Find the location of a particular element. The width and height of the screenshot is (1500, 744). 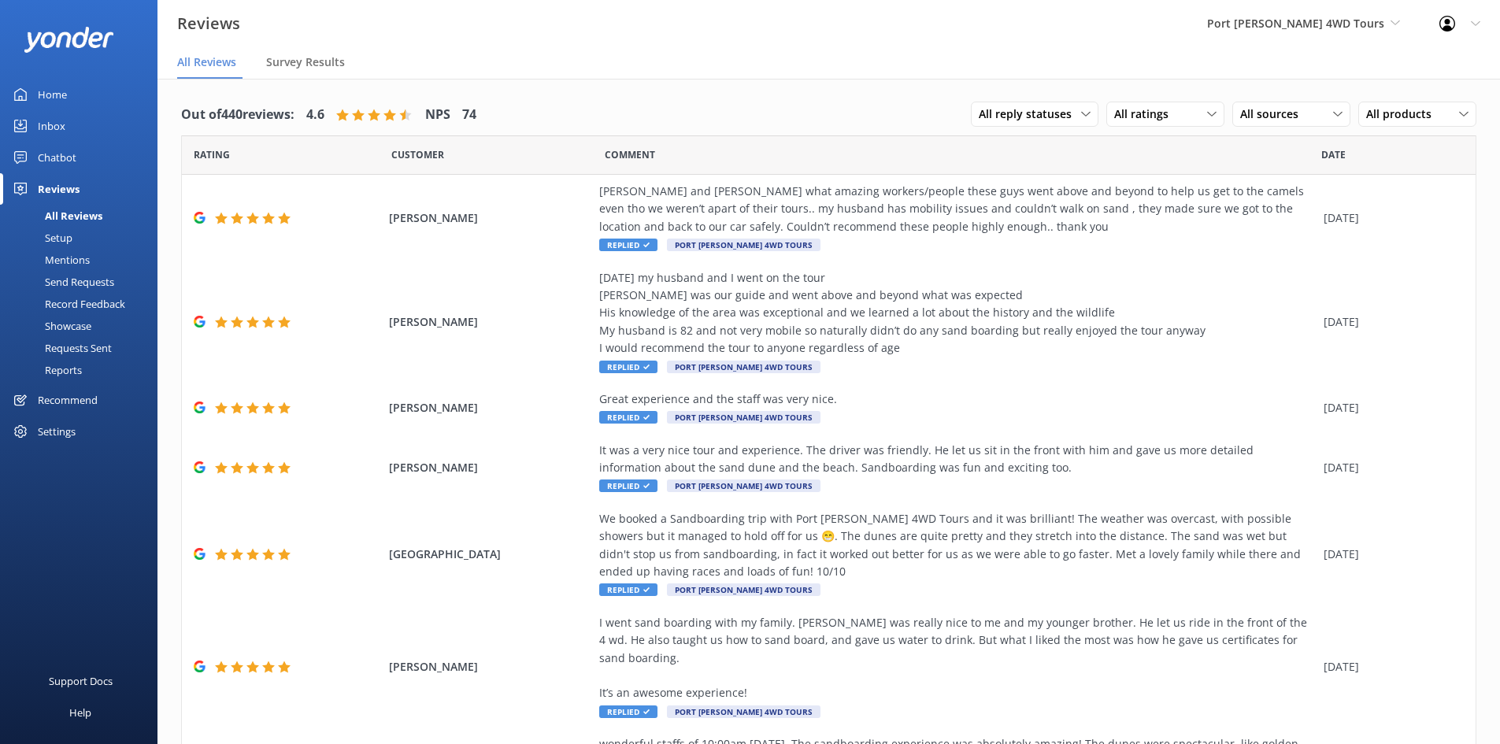

a: Mentions is located at coordinates (83, 260).